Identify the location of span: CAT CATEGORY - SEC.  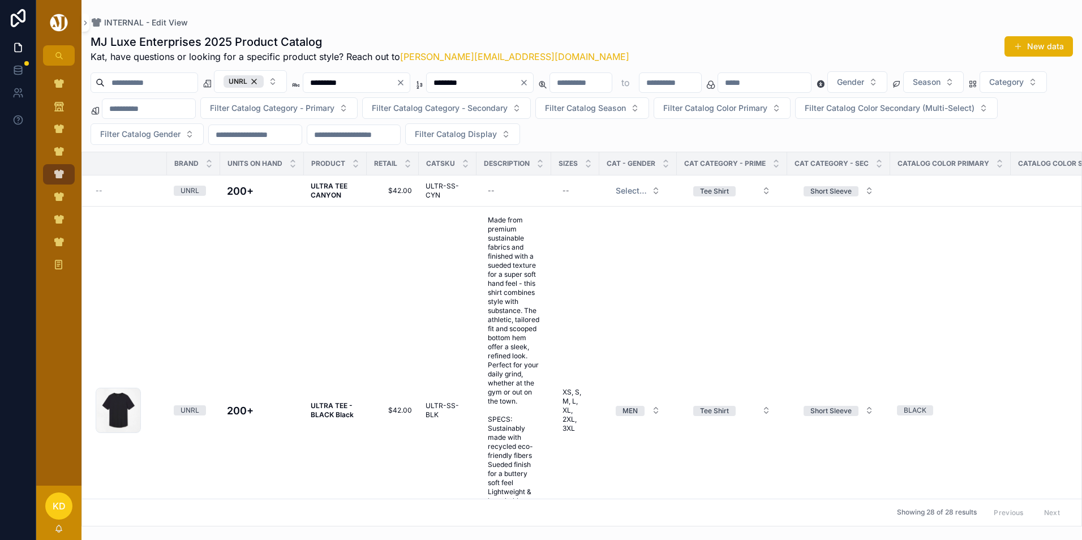
(832, 164).